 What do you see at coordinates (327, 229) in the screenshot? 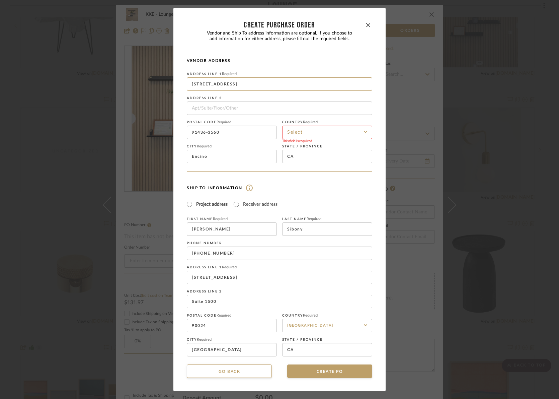
I see `input: Enter last name` at bounding box center [327, 229].